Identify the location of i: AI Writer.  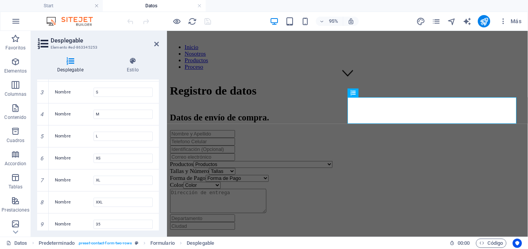
(467, 21).